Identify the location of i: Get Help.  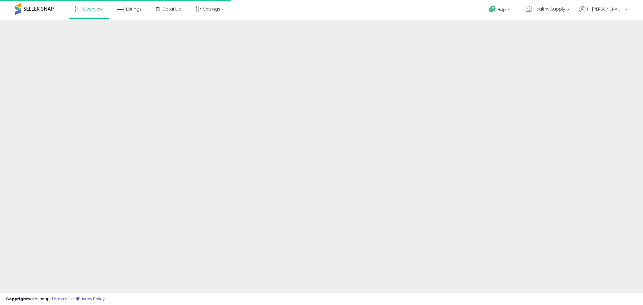
(492, 9).